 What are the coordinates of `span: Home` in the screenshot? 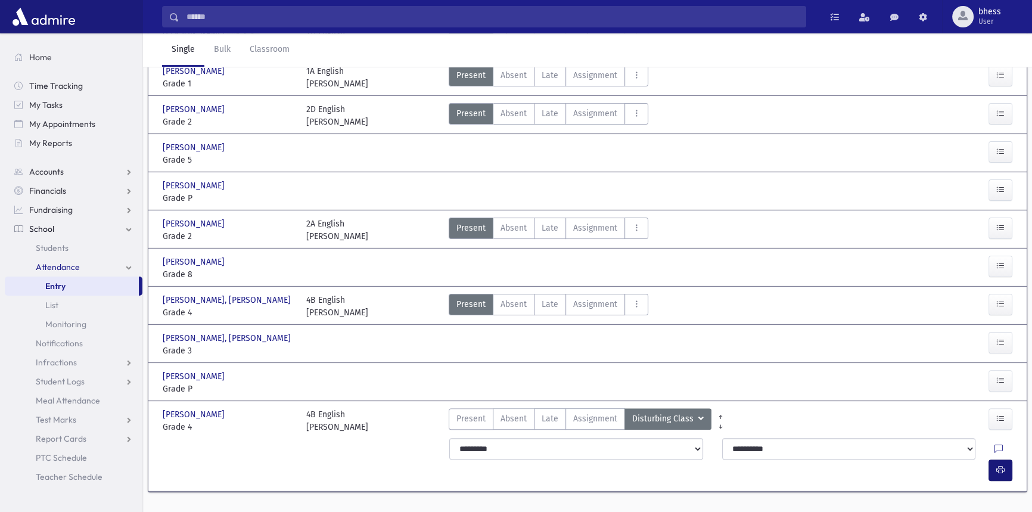 It's located at (41, 57).